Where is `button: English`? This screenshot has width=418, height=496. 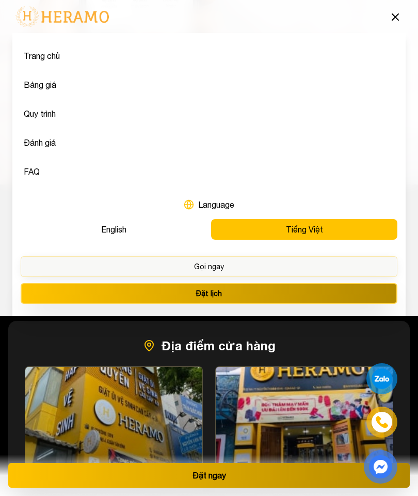
button: English is located at coordinates (114, 229).